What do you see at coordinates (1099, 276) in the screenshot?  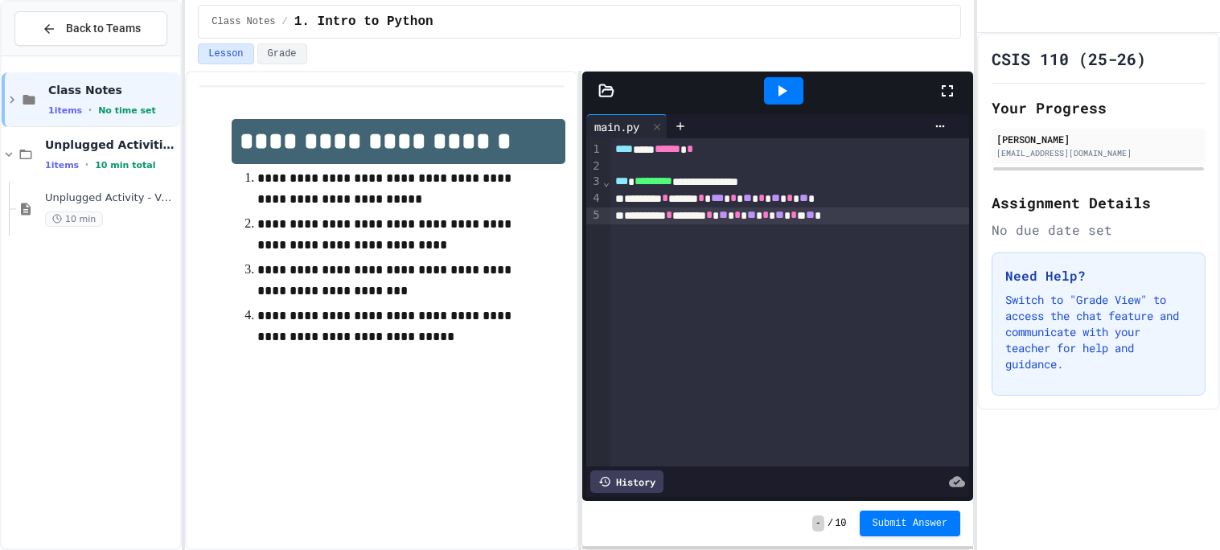 I see `h3: Need Help?` at bounding box center [1099, 276].